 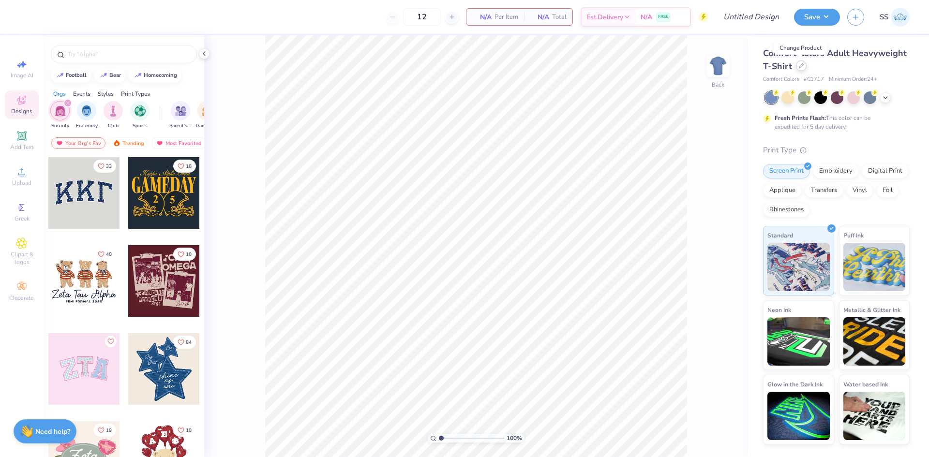 What do you see at coordinates (874, 267) in the screenshot?
I see `img: Puff Ink` at bounding box center [874, 267].